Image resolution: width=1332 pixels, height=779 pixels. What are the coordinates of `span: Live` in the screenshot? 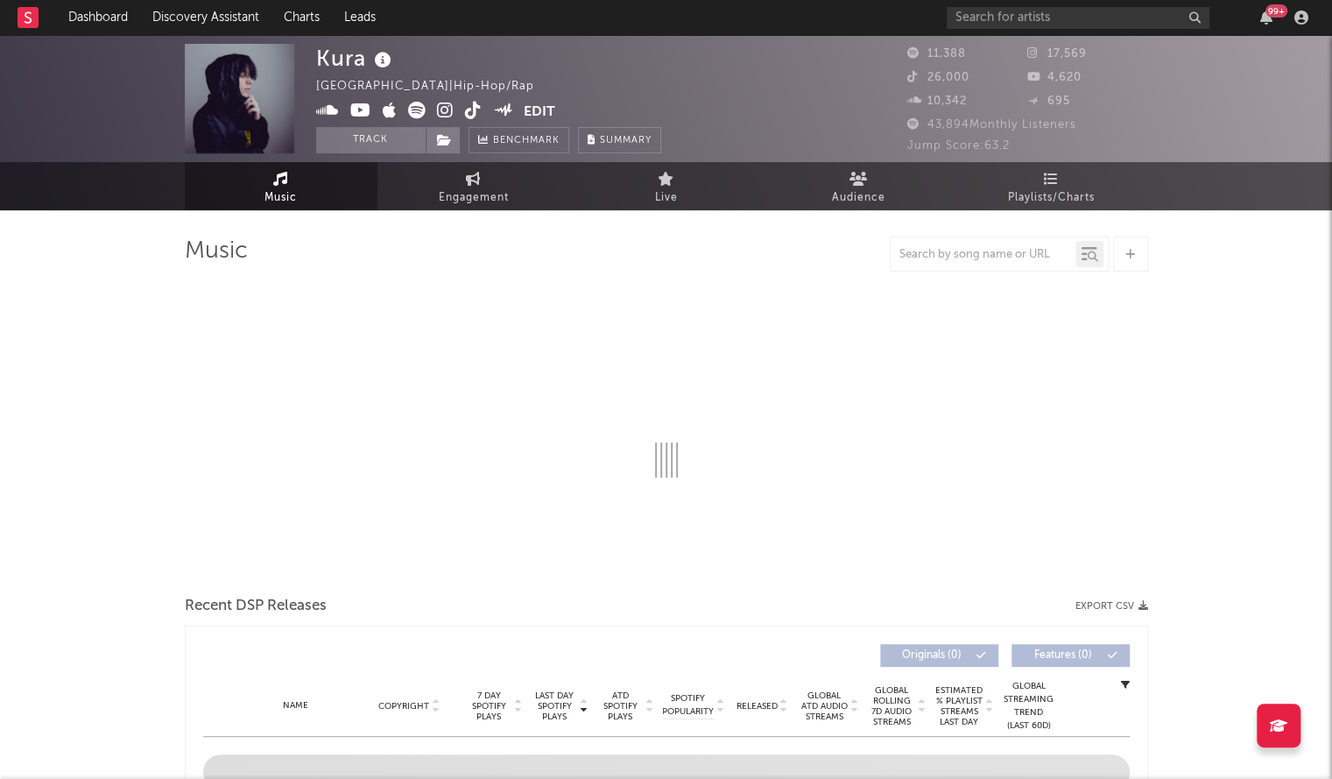 It's located at (667, 198).